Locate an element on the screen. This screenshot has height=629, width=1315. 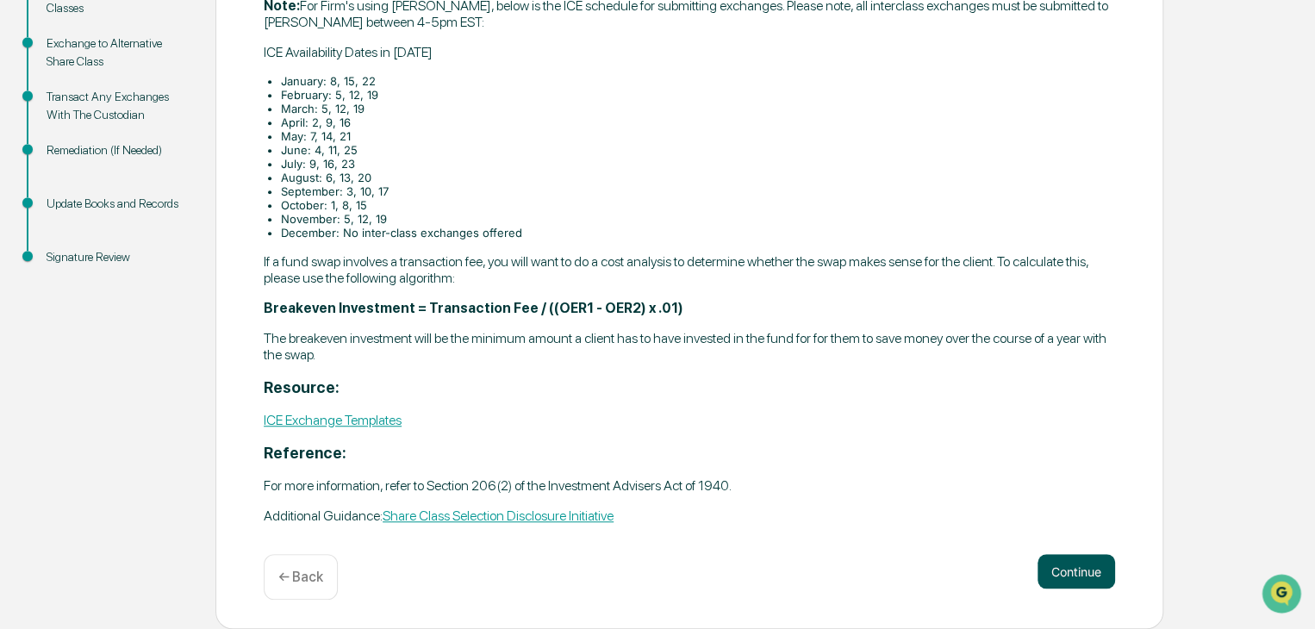
a: Powered byPylon is located at coordinates (165, 298).